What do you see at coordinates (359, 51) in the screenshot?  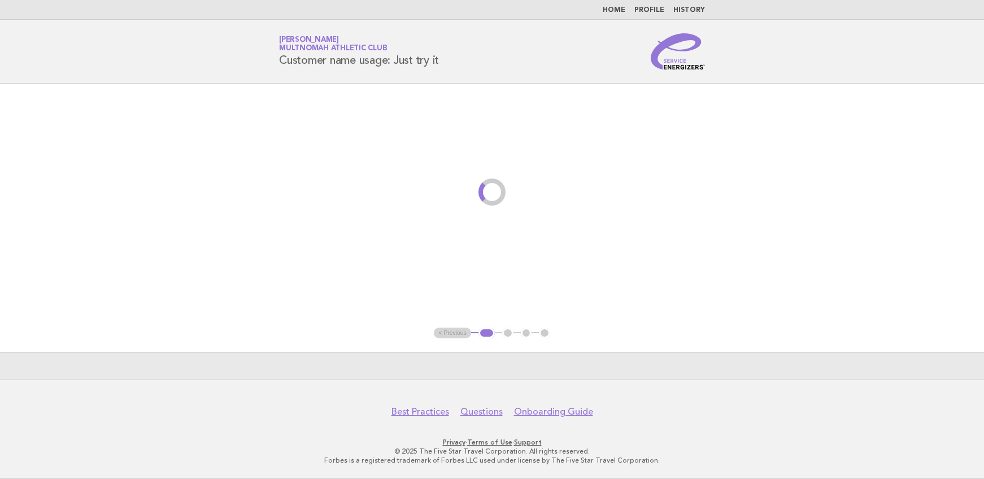 I see `h1: Customer name usage: Just try it` at bounding box center [359, 51].